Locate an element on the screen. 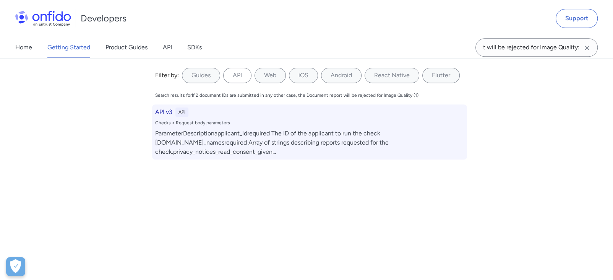 Image resolution: width=613 pixels, height=280 pixels. svg: Clear search field button is located at coordinates (587, 48).